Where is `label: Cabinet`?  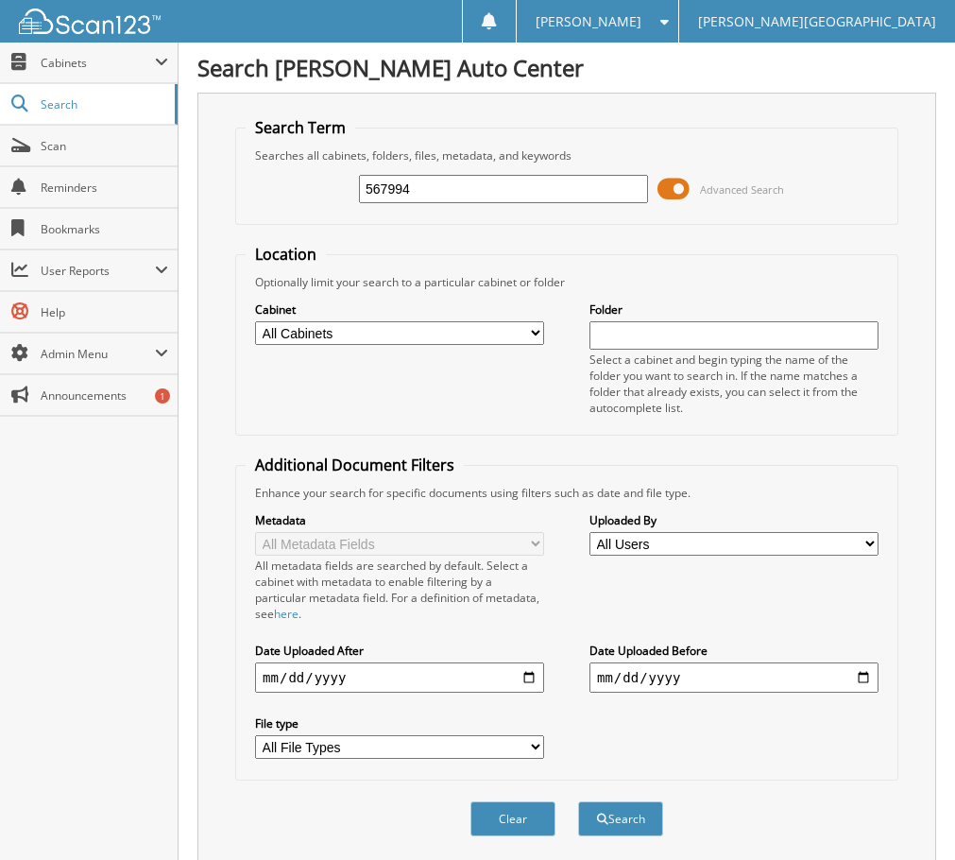 label: Cabinet is located at coordinates (400, 309).